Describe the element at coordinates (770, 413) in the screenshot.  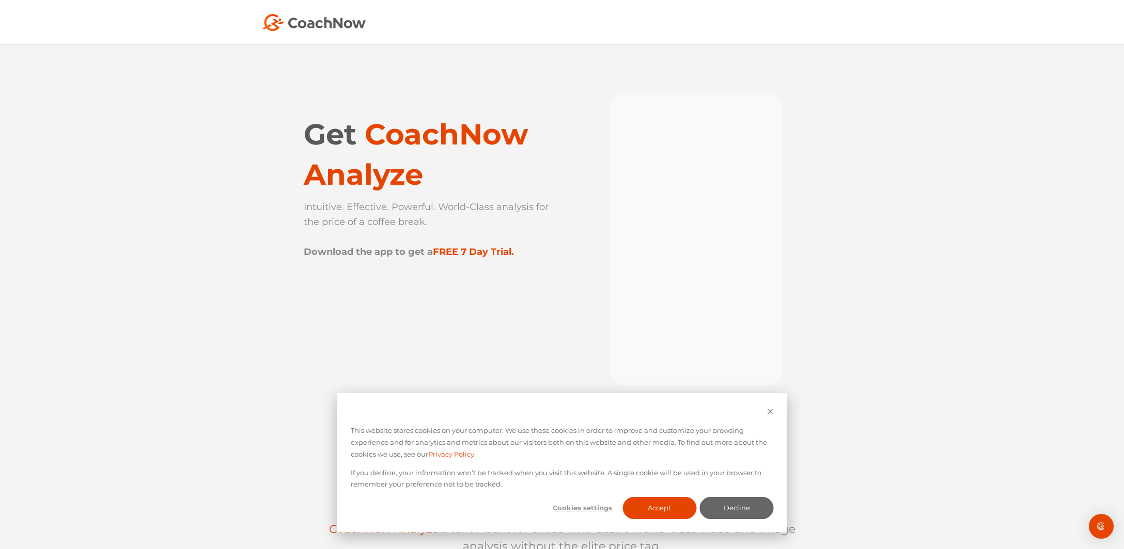
I see `button: Dismiss cookie banner` at that location.